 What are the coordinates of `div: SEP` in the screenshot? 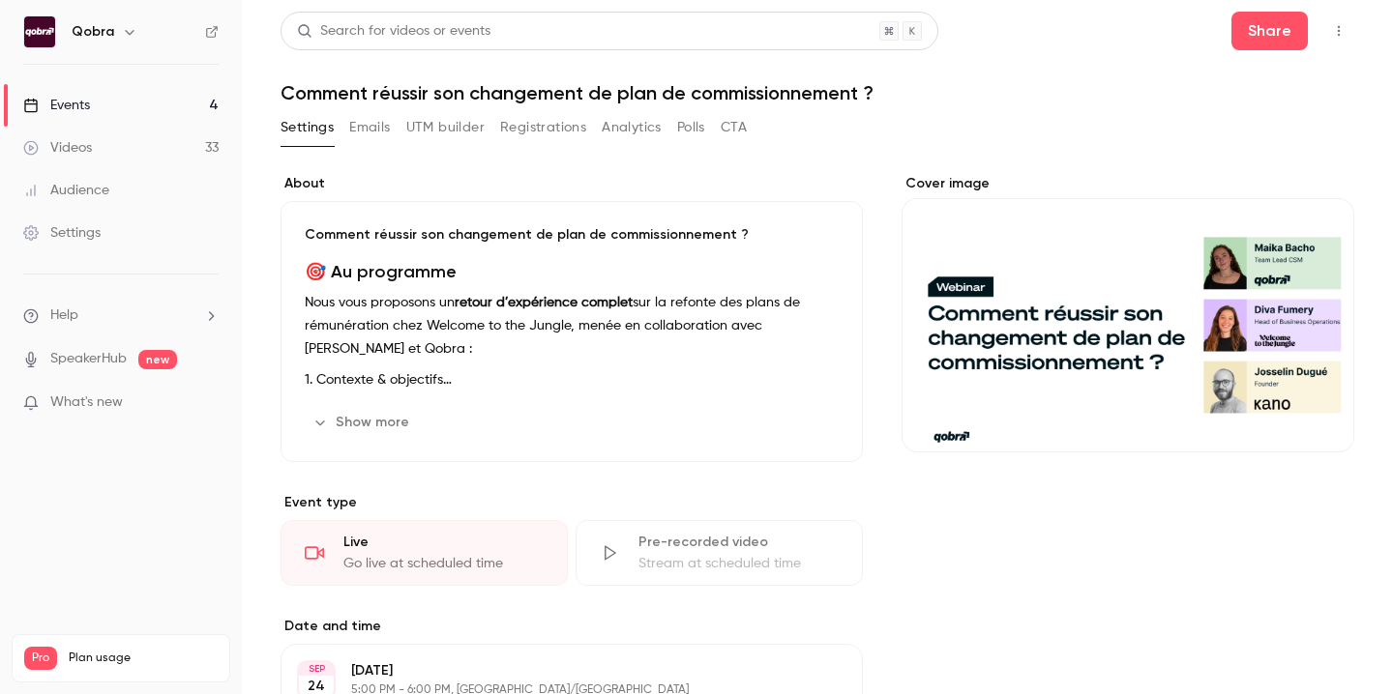 It's located at (316, 669).